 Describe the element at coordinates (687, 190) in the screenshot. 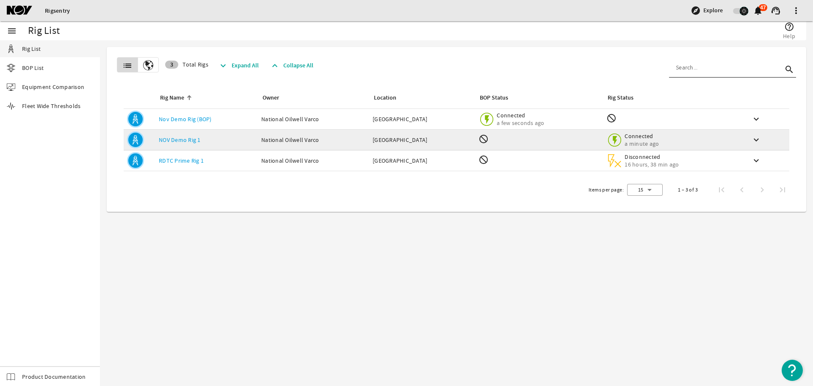

I see `div: 1 – 3 of 3` at that location.